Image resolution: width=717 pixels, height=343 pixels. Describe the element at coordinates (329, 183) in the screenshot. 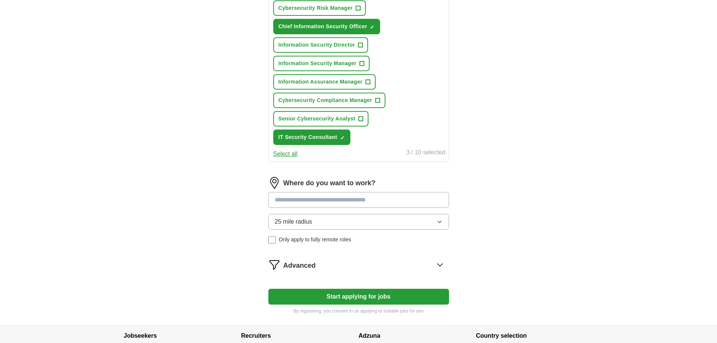

I see `label: Where do you want to work?` at that location.